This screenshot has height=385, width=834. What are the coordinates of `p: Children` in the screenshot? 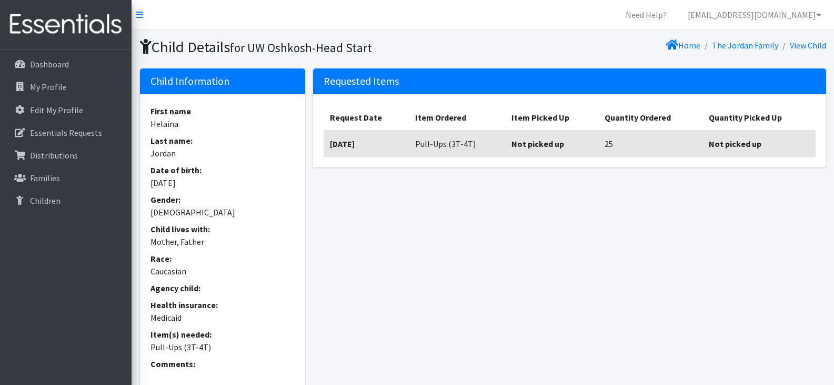 It's located at (45, 200).